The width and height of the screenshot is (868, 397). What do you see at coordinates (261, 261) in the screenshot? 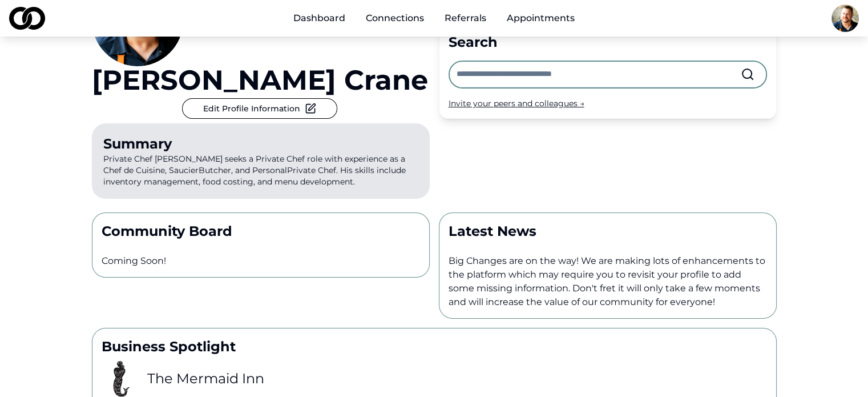
I see `p: Coming Soon!` at bounding box center [261, 261].